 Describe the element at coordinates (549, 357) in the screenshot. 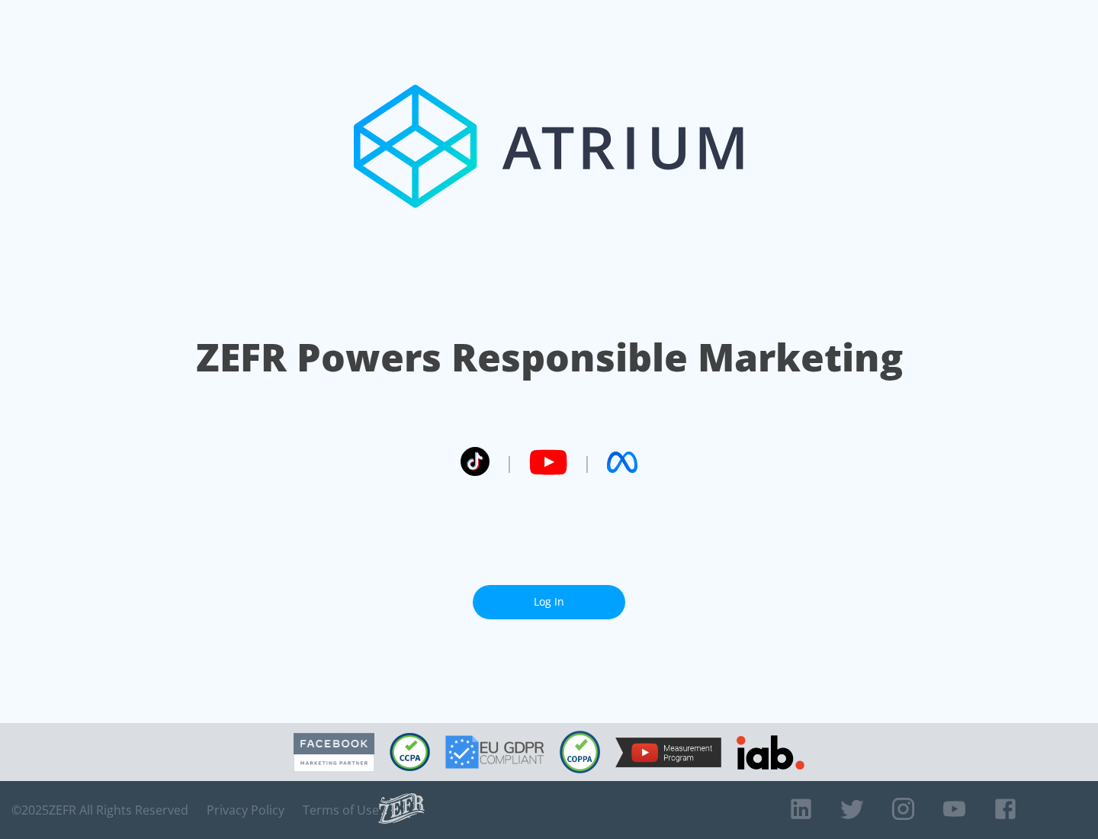

I see `h1: ZEFR Powers Responsible Marketing` at that location.